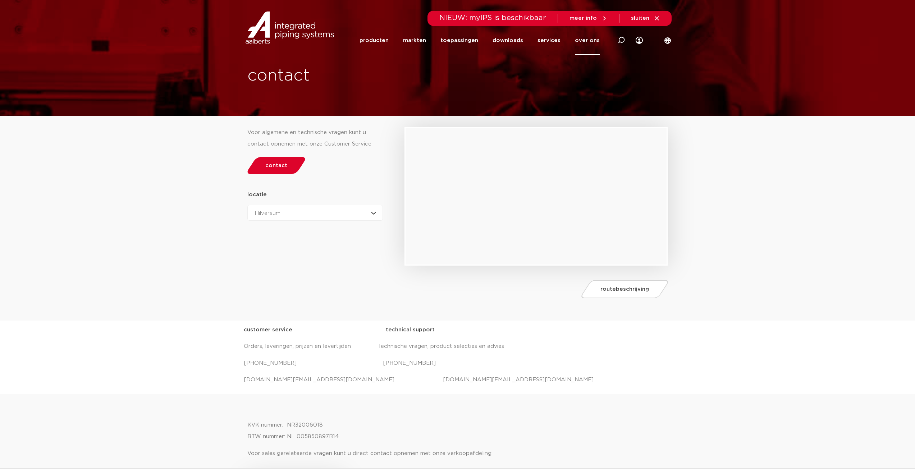  What do you see at coordinates (645, 18) in the screenshot?
I see `a: sluiten` at bounding box center [645, 18].